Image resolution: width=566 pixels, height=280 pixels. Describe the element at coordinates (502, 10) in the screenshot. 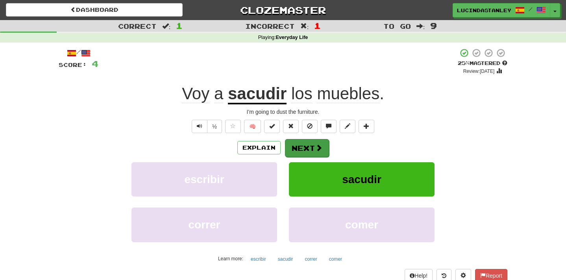

I see `a: Lucindastanley /` at that location.